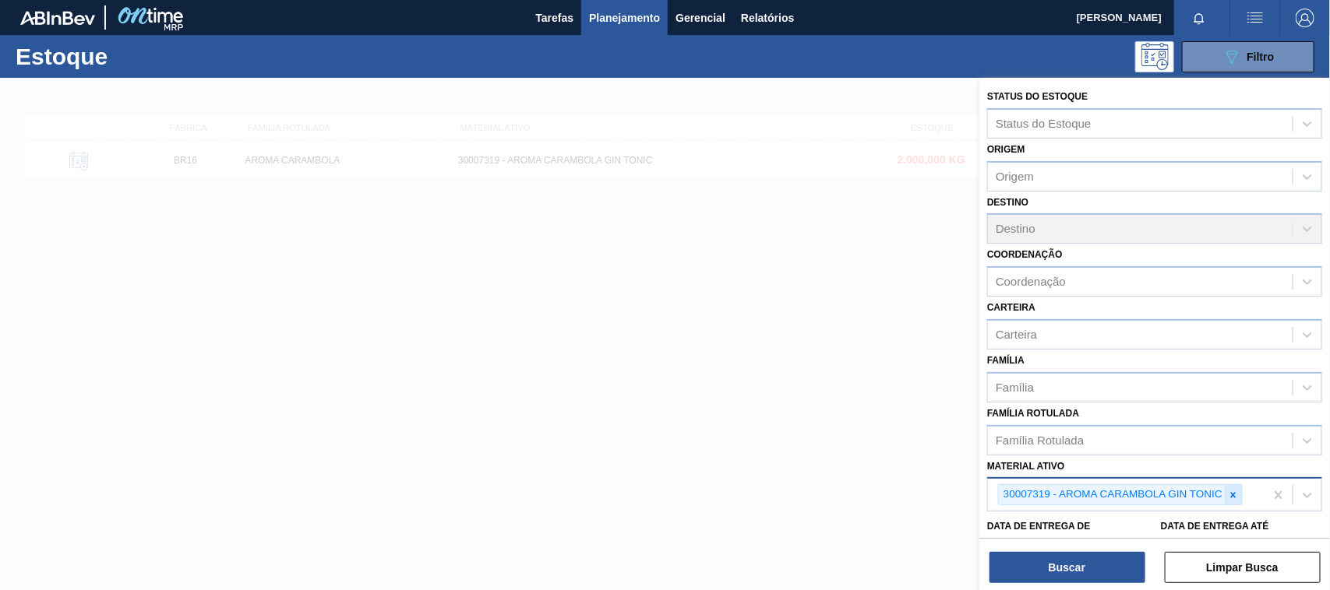 The width and height of the screenshot is (1330, 590). I want to click on label: Material ativo, so click(1026, 467).